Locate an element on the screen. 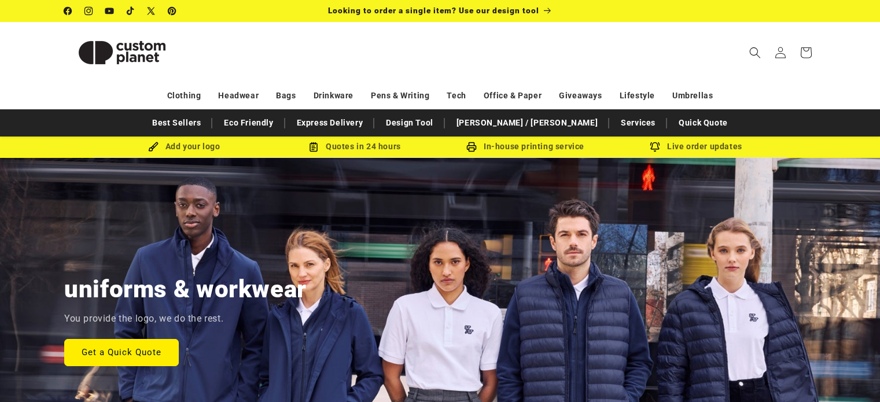 The width and height of the screenshot is (880, 402). div: Live order updates is located at coordinates (696, 146).